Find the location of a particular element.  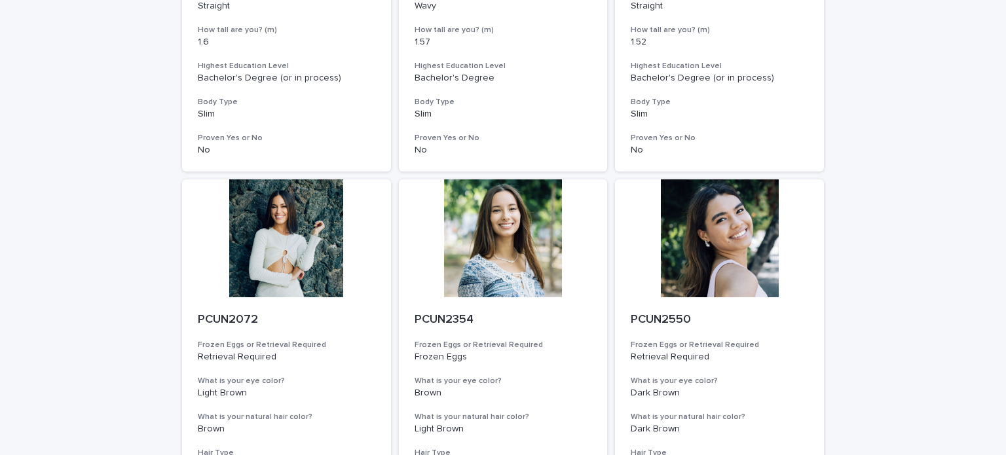

p: Frozen Eggs is located at coordinates (503, 357).